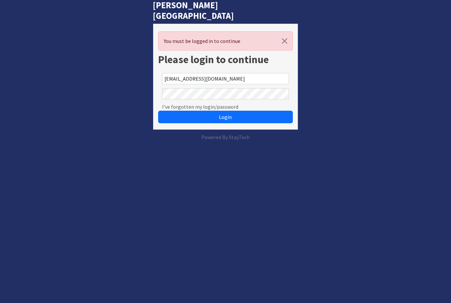 The image size is (451, 303). What do you see at coordinates (225, 137) in the screenshot?
I see `p: Powered By StayTech` at bounding box center [225, 137].